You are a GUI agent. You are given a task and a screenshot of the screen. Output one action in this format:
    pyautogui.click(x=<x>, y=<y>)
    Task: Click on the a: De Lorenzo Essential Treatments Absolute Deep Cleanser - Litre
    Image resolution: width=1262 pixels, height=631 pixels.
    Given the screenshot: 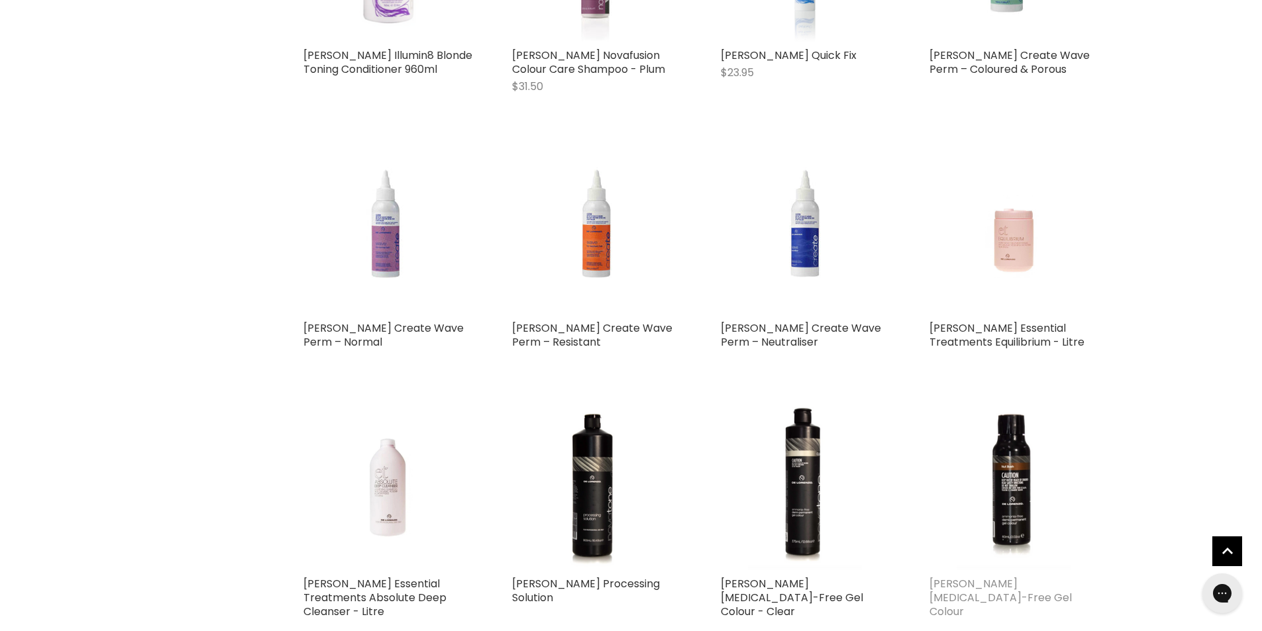 What is the action you would take?
    pyautogui.click(x=387, y=486)
    